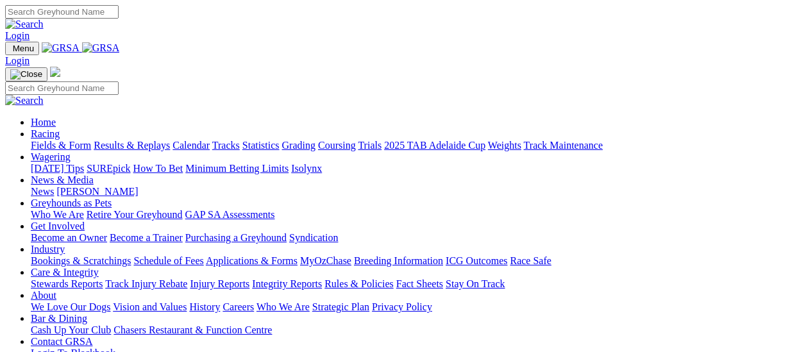 The image size is (806, 352). What do you see at coordinates (132, 145) in the screenshot?
I see `a: Results & Replays` at bounding box center [132, 145].